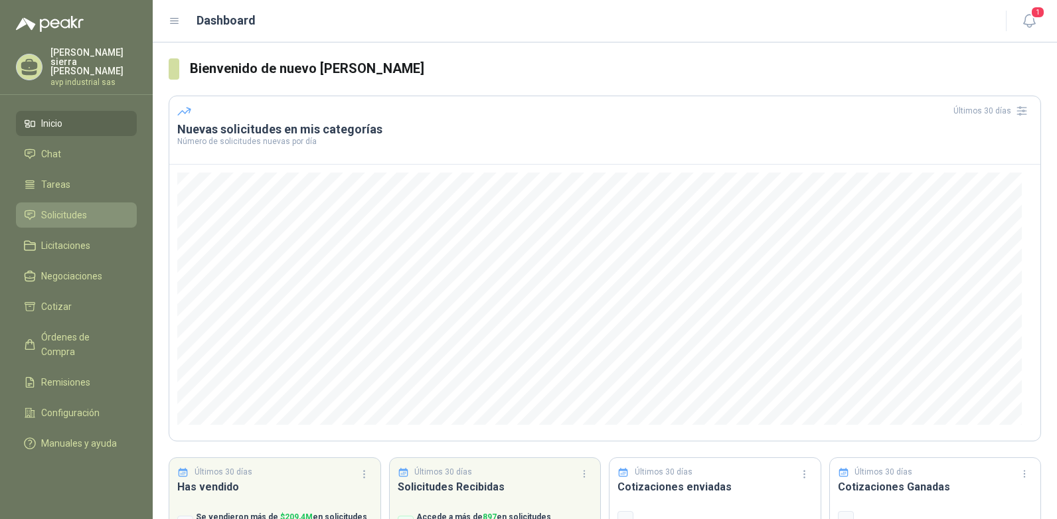  I want to click on span: Inicio, so click(52, 123).